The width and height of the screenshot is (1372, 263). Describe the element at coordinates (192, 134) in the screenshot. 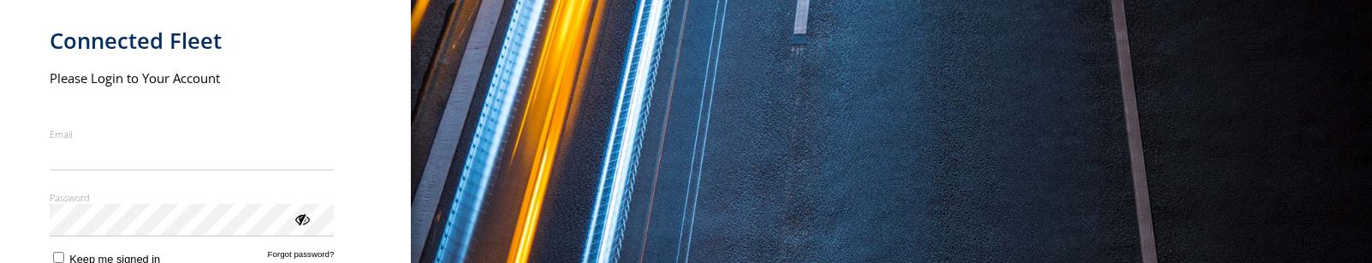

I see `label: Email` at that location.